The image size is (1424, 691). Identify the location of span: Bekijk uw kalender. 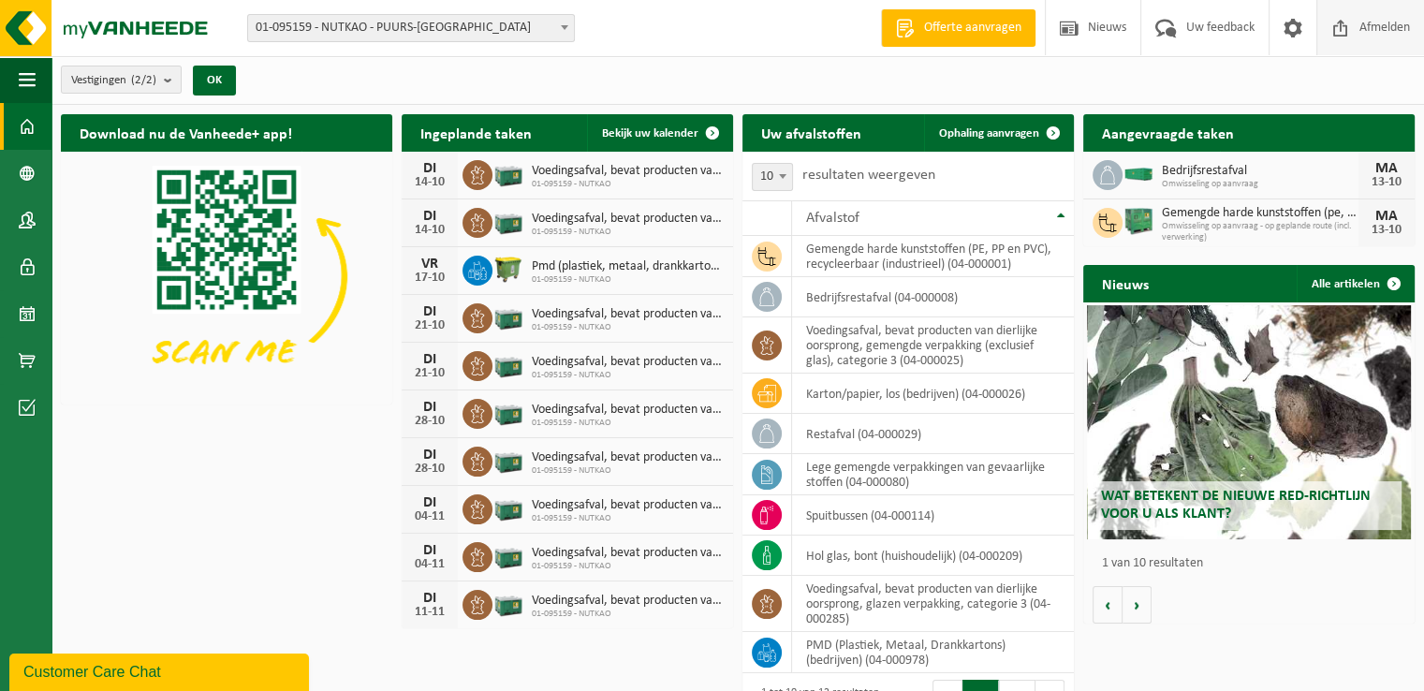
(650, 133).